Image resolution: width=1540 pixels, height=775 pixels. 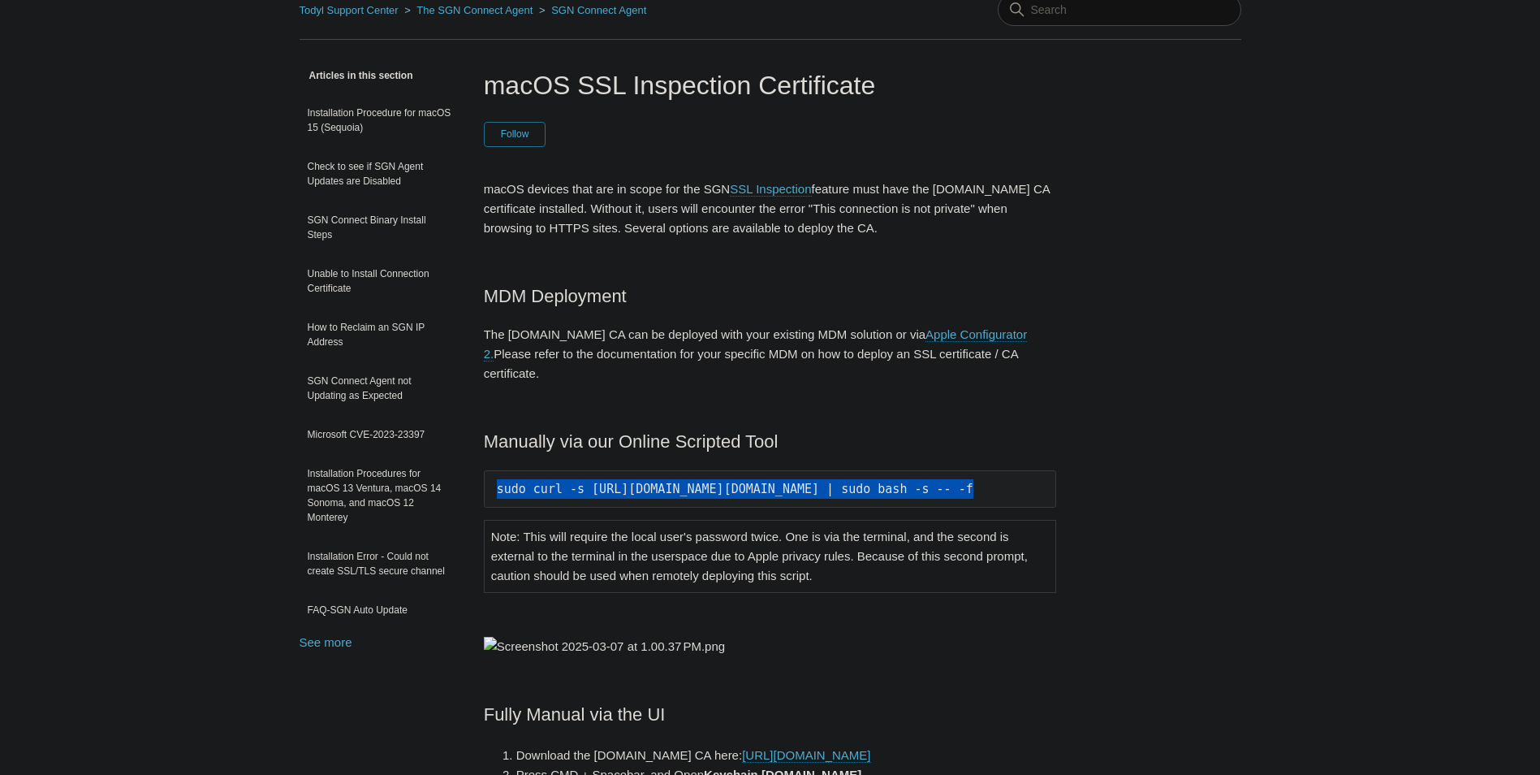 I want to click on a: FAQ-SGN Auto Update, so click(x=379, y=610).